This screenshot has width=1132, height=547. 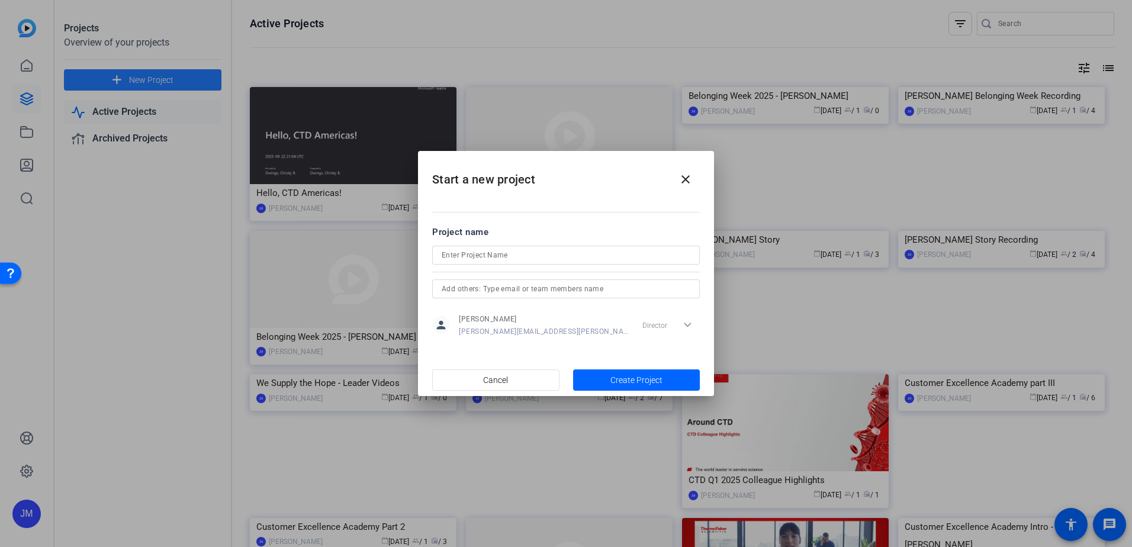 I want to click on button: Create Project, so click(x=636, y=380).